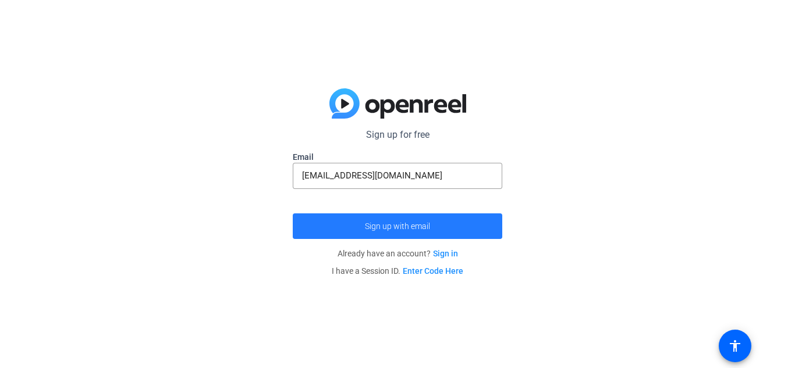  Describe the element at coordinates (397, 226) in the screenshot. I see `button: Sign up with email` at that location.